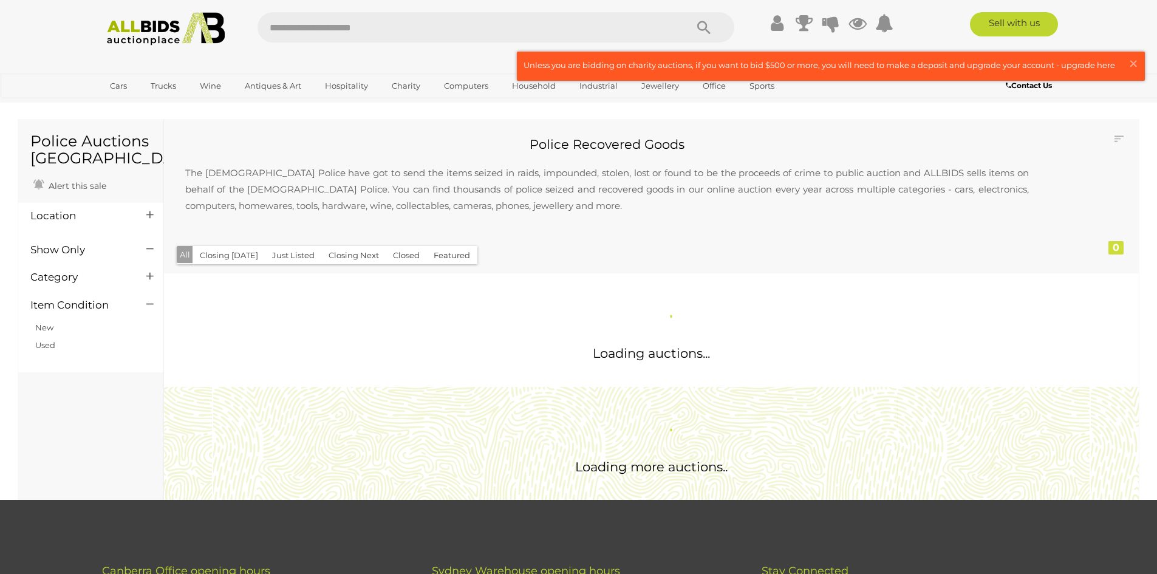 The width and height of the screenshot is (1157, 574). I want to click on a: Alert this sale, so click(70, 185).